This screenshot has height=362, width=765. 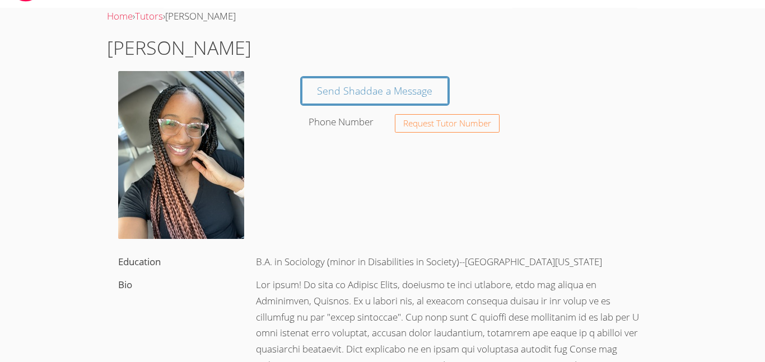 What do you see at coordinates (125, 285) in the screenshot?
I see `label: Bio` at bounding box center [125, 285].